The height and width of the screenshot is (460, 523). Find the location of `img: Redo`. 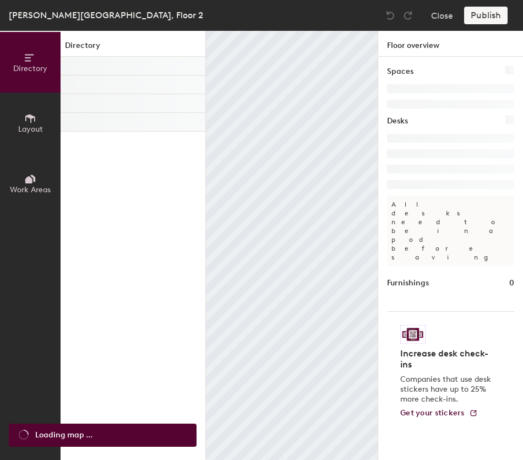

img: Redo is located at coordinates (408, 15).